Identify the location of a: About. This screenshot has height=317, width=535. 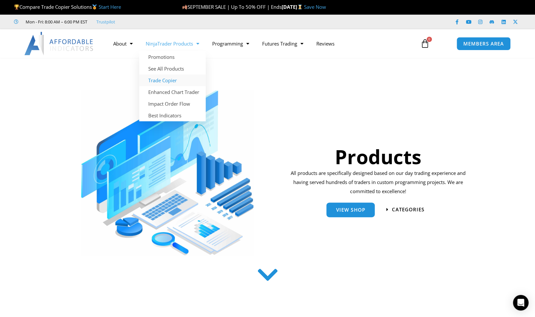
(123, 44).